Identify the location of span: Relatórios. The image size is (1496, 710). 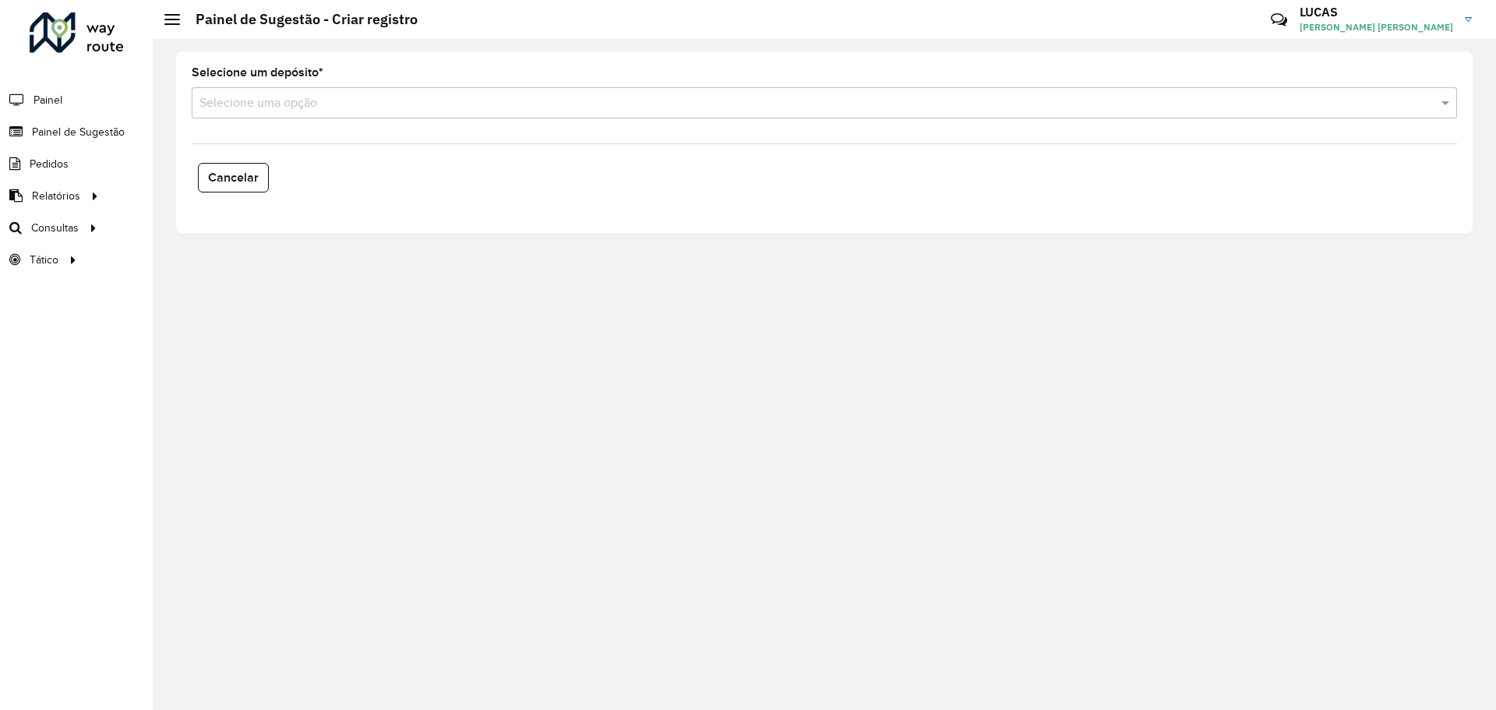
(56, 196).